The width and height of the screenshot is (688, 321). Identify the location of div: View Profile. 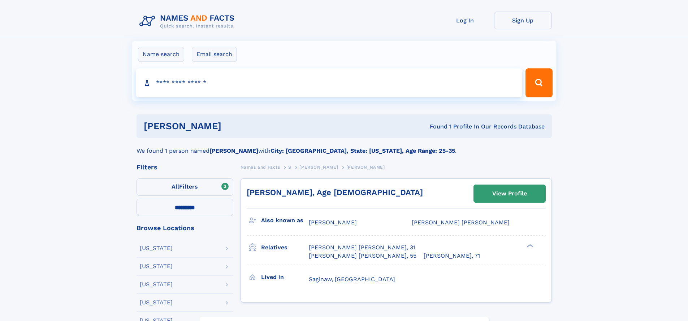
(510, 193).